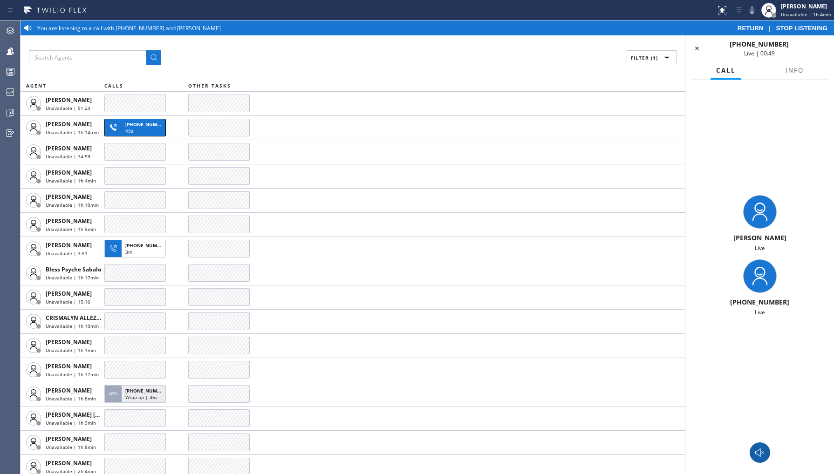 This screenshot has height=474, width=834. Describe the element at coordinates (88, 58) in the screenshot. I see `input: Search Agents` at that location.